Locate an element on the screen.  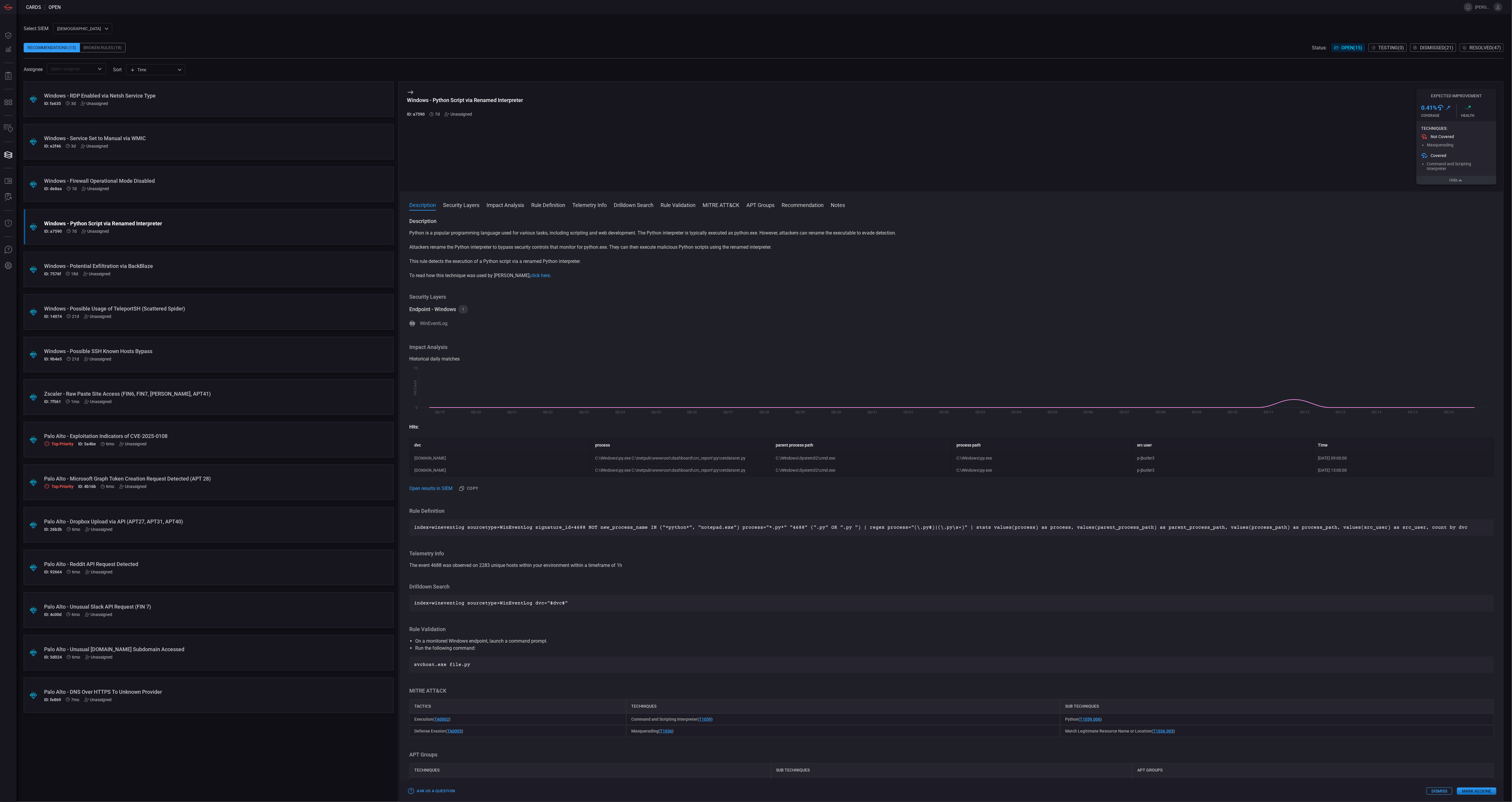
td: p-jbutler3 is located at coordinates (1222, 458).